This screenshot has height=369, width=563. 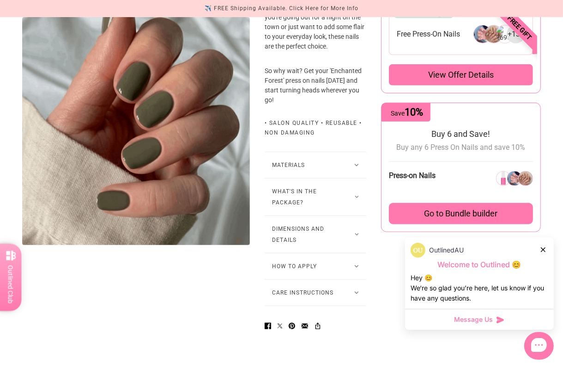 I want to click on p: Welcome to Outlined 😊, so click(x=480, y=264).